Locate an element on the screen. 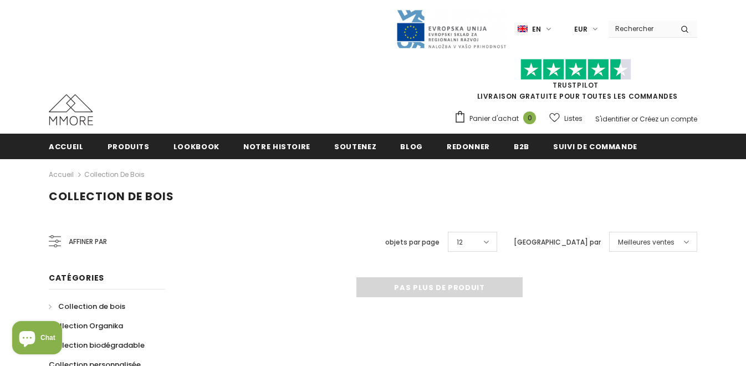 This screenshot has width=746, height=366. a: S'identifier is located at coordinates (613, 119).